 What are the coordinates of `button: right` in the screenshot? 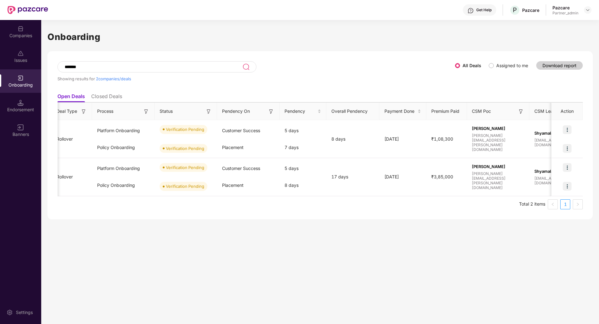 It's located at (578, 204).